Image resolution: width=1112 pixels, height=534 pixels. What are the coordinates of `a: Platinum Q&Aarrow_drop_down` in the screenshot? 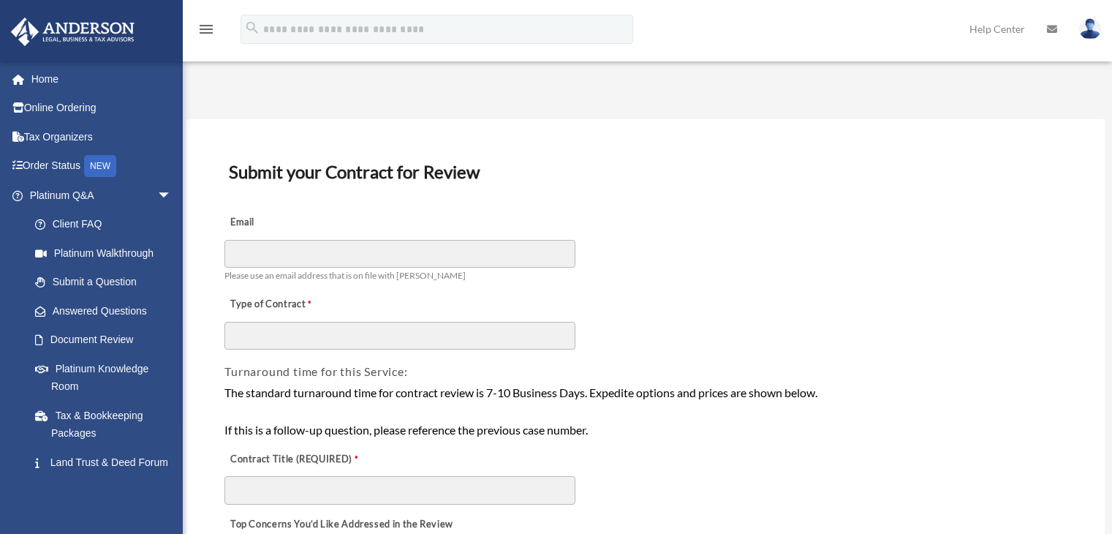 It's located at (102, 195).